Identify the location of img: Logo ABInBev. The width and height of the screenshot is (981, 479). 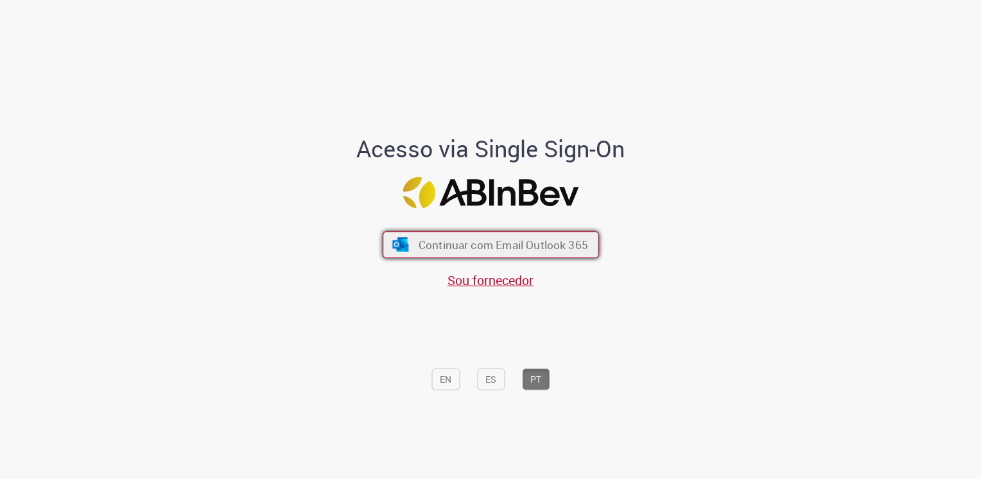
(490, 192).